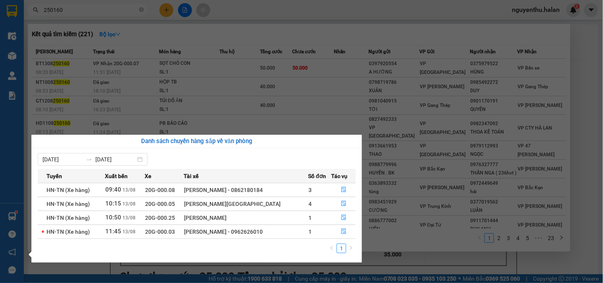  What do you see at coordinates (54, 176) in the screenshot?
I see `span: Tuyến` at bounding box center [54, 176].